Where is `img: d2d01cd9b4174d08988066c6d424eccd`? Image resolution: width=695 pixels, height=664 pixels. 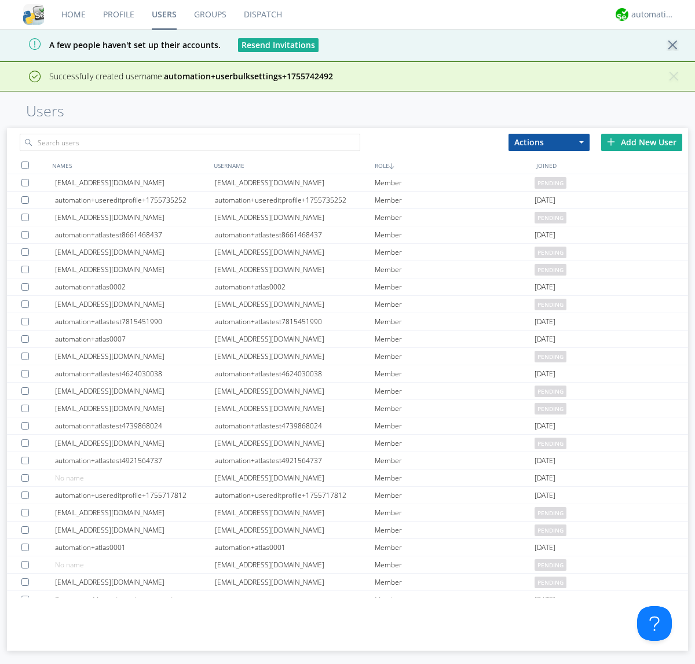
img: d2d01cd9b4174d08988066c6d424eccd is located at coordinates (622, 14).